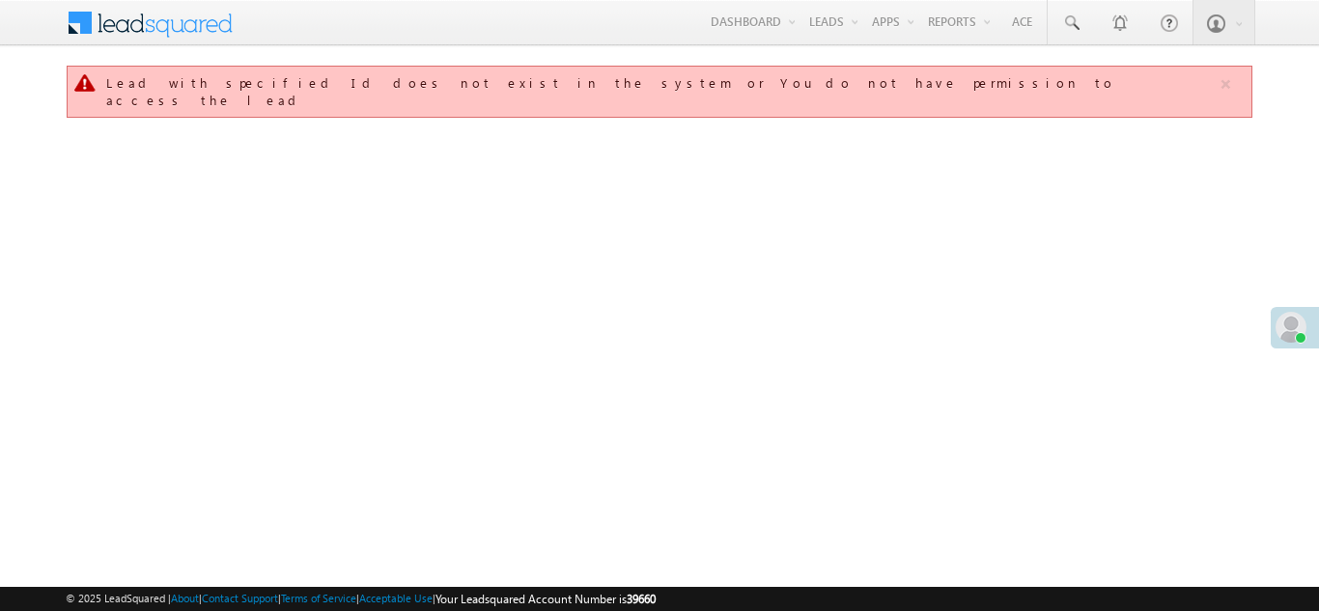 The image size is (1319, 611). What do you see at coordinates (396, 598) in the screenshot?
I see `a: Acceptable Use` at bounding box center [396, 598].